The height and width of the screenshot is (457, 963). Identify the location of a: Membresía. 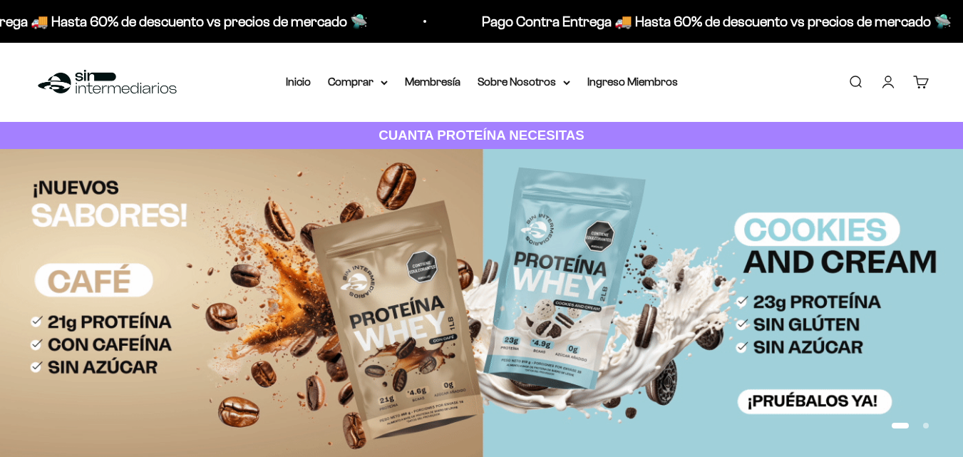
(433, 81).